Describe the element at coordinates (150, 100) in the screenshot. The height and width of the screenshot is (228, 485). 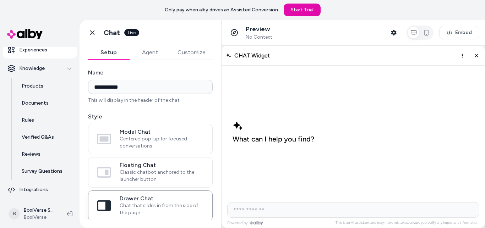
I see `p: This will display in the header of the chat.` at that location.